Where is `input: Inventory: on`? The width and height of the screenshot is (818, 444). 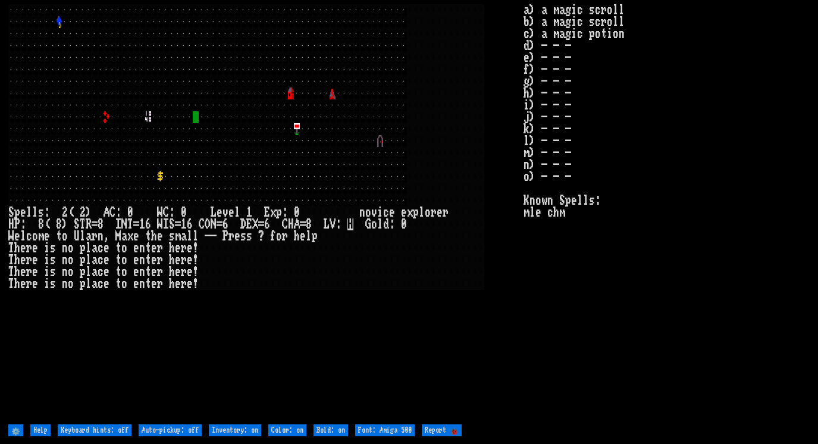 input: Inventory: on is located at coordinates (235, 430).